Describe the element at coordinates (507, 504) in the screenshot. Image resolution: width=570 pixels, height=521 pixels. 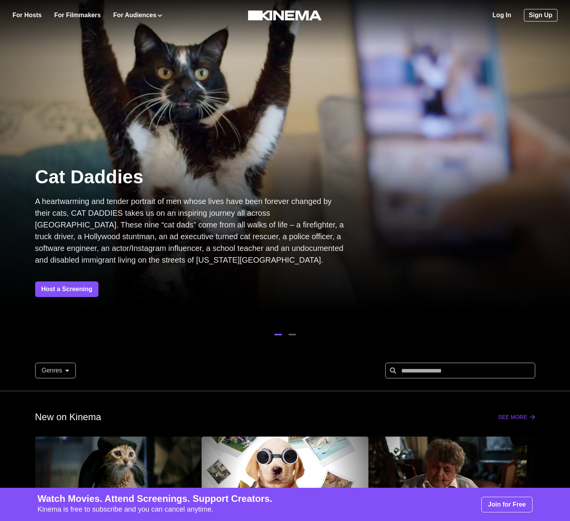
I see `a: Join for Free` at that location.